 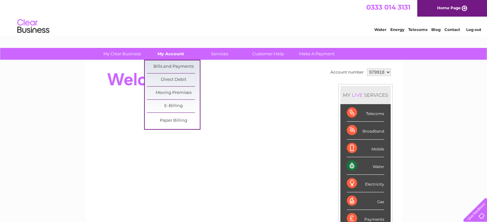 I want to click on a: Telecoms, so click(x=418, y=29).